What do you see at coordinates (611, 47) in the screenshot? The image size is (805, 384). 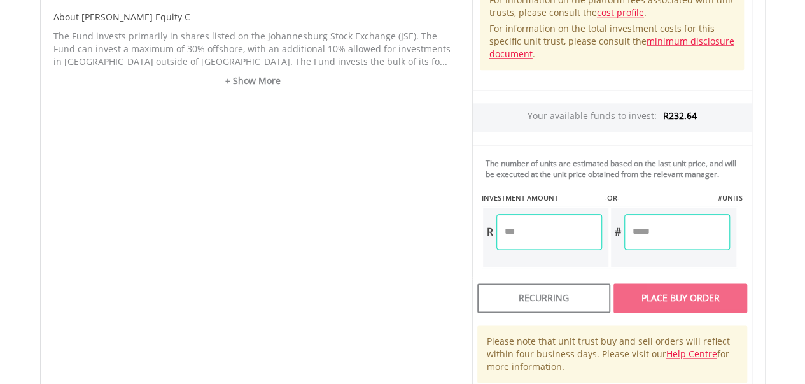 I see `a: minimum disclosure document` at bounding box center [611, 47].